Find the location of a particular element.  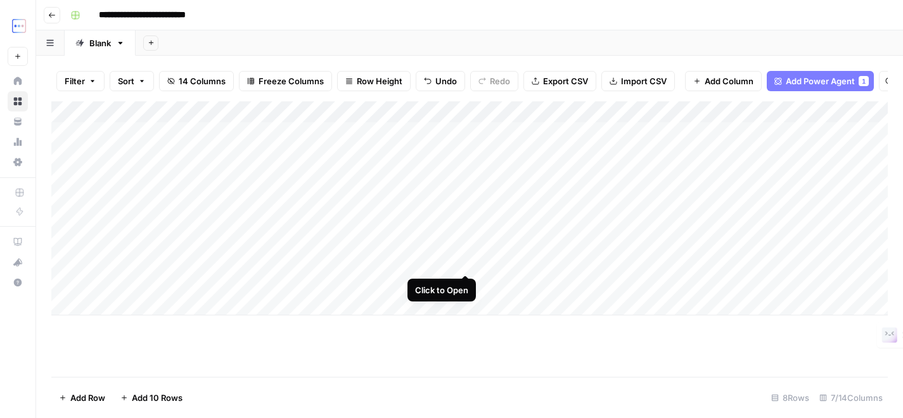

div: Click to Open is located at coordinates (442, 290).